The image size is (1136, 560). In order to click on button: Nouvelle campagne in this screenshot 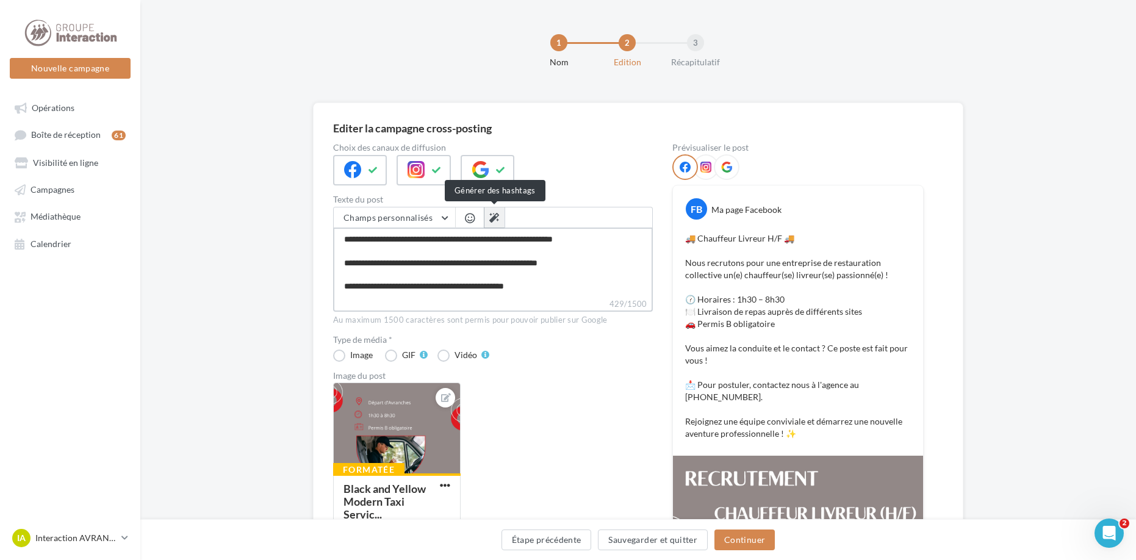, I will do `click(70, 68)`.